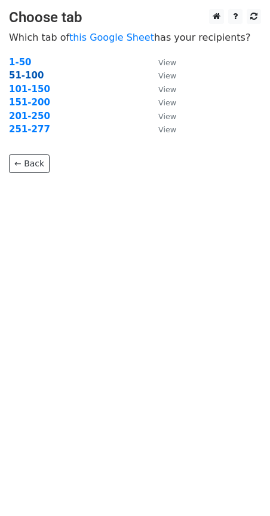  What do you see at coordinates (20, 62) in the screenshot?
I see `a: 1-50` at bounding box center [20, 62].